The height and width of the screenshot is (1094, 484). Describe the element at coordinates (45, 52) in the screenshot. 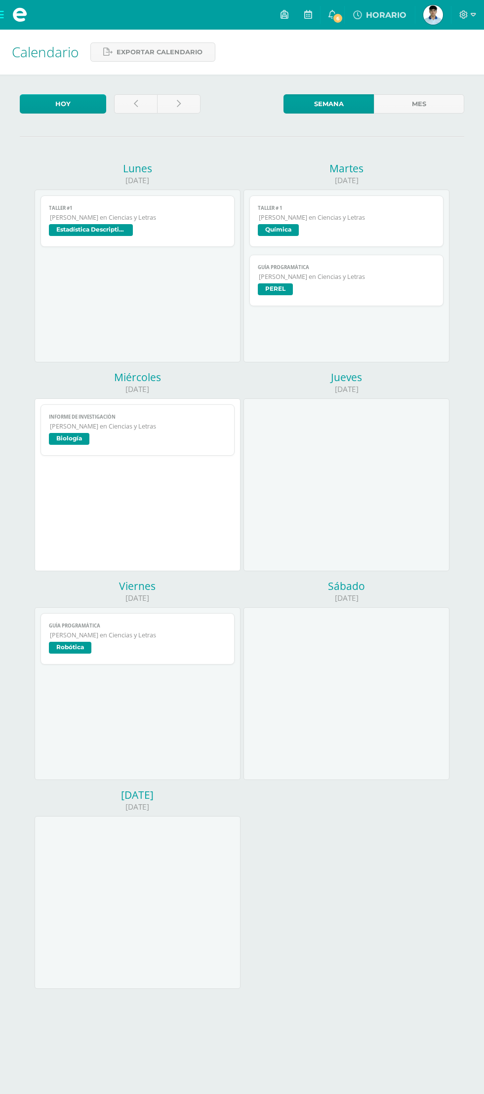

I see `span: Calendario` at that location.